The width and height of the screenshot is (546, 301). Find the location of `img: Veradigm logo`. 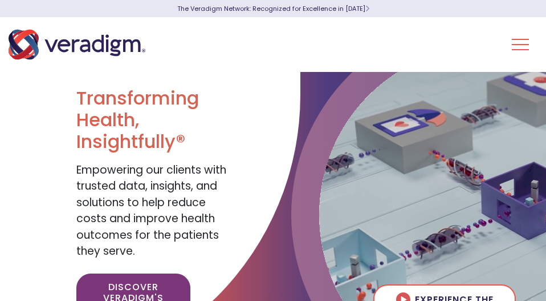

img: Veradigm logo is located at coordinates (77, 44).